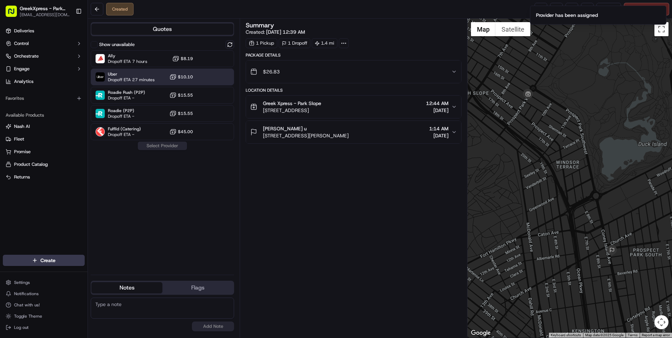 Image resolution: width=672 pixels, height=338 pixels. I want to click on span: Nash AI, so click(22, 127).